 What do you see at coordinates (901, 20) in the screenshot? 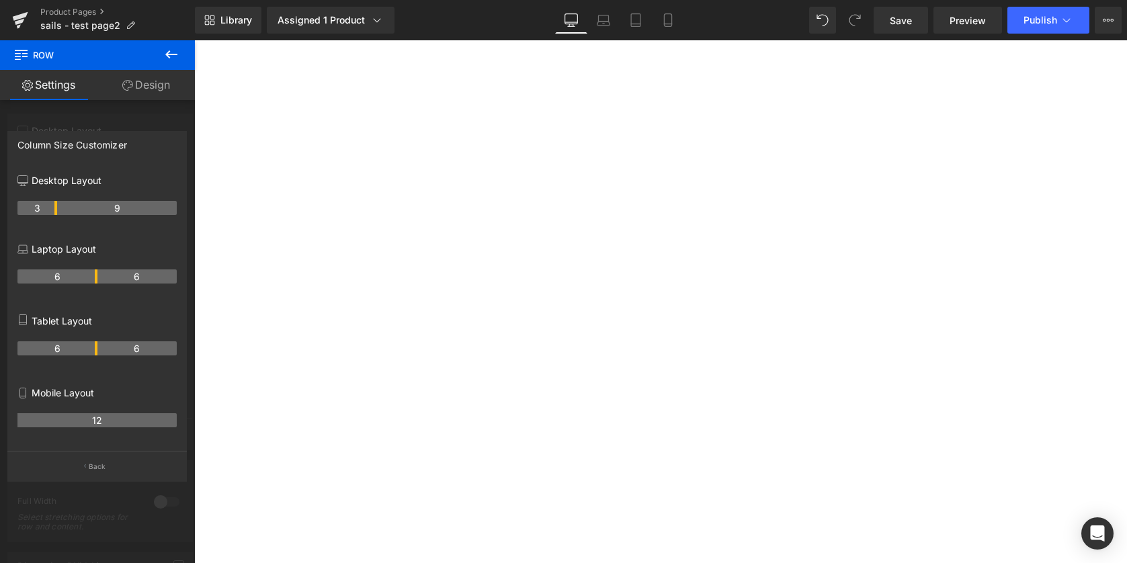
I see `span: Save` at bounding box center [901, 20].